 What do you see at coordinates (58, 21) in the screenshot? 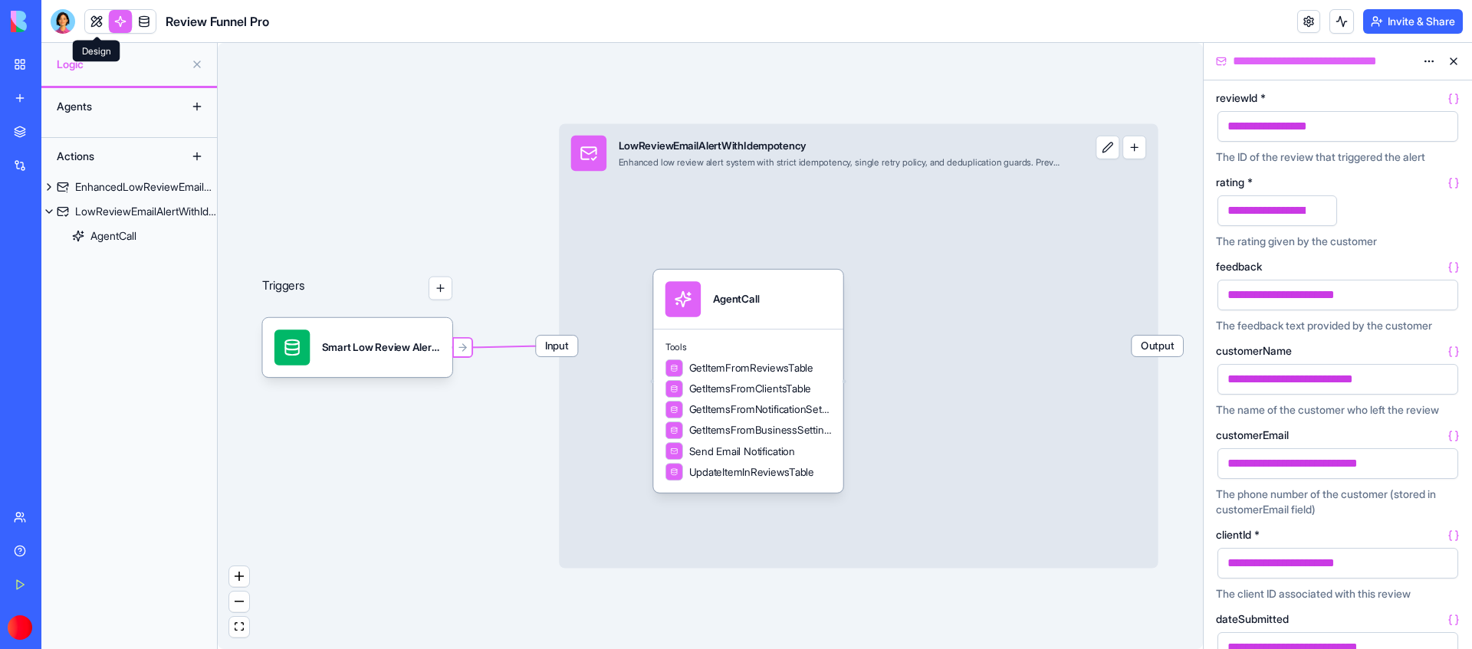
I see `img: logo` at bounding box center [58, 21].